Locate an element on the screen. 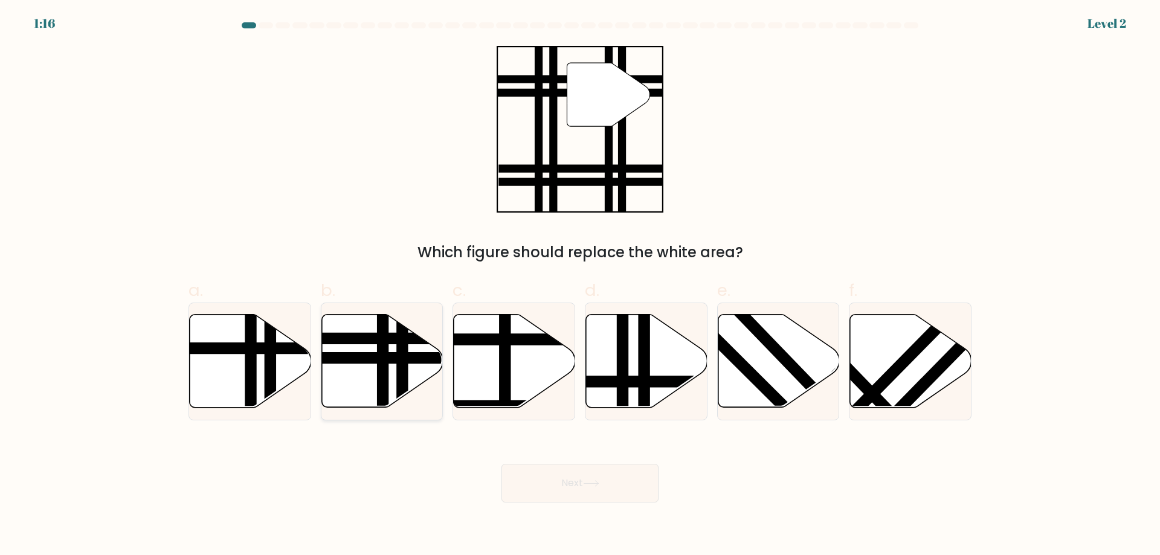  div: 1:16 is located at coordinates (44, 24).